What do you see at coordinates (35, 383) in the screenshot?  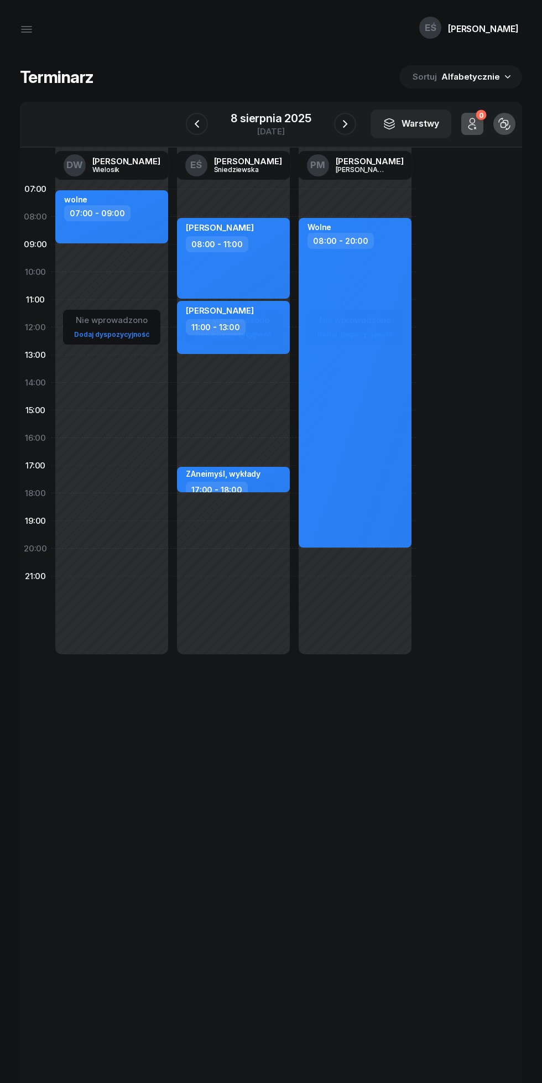 I see `div: 14:00` at bounding box center [35, 383].